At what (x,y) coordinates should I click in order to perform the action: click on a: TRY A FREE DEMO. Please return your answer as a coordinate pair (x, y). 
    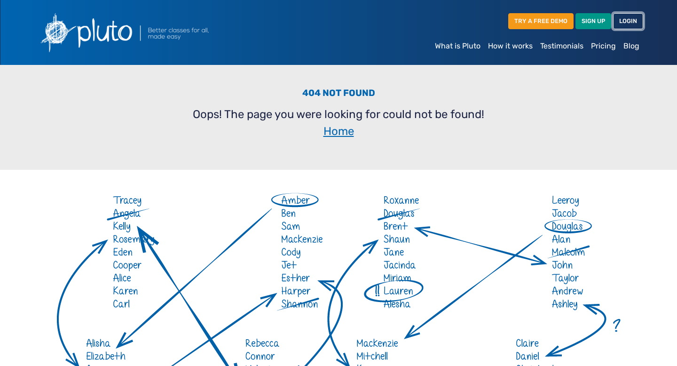
    Looking at the image, I should click on (541, 21).